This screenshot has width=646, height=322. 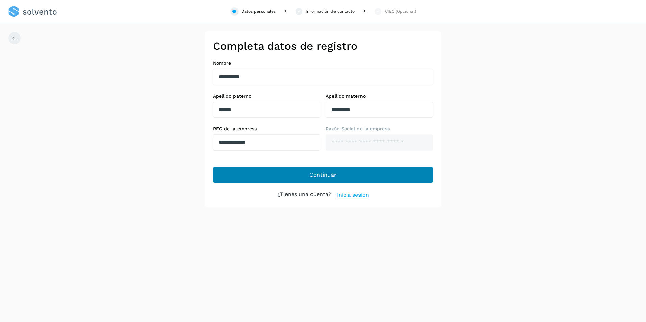 What do you see at coordinates (401, 11) in the screenshot?
I see `div: CIEC (Opcional)` at bounding box center [401, 11].